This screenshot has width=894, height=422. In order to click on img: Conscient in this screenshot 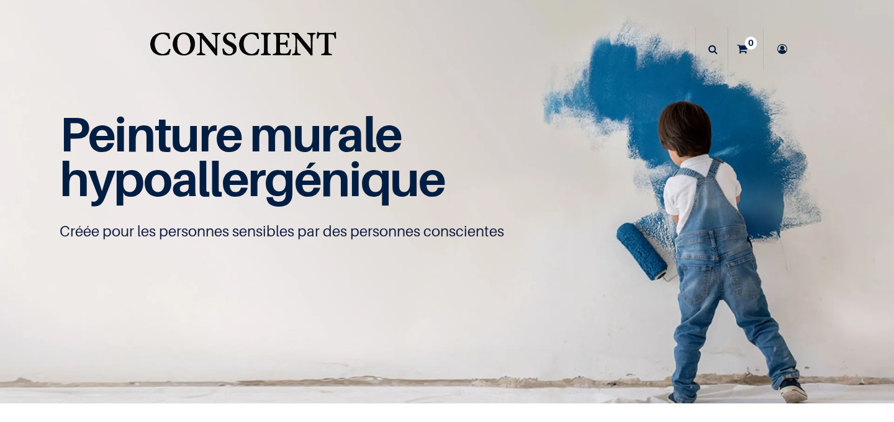, I will do `click(243, 49)`.